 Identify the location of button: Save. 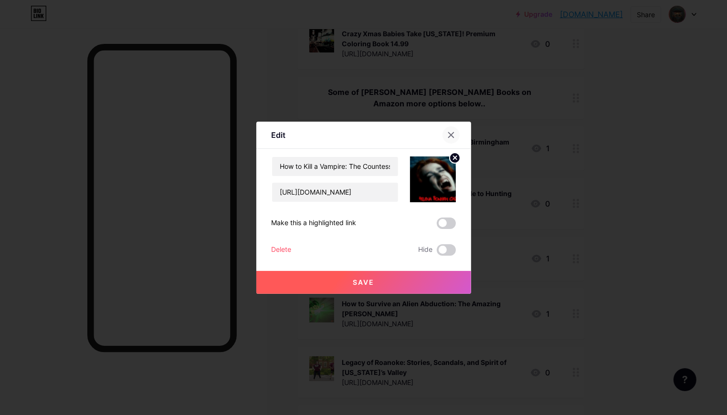
(364, 283).